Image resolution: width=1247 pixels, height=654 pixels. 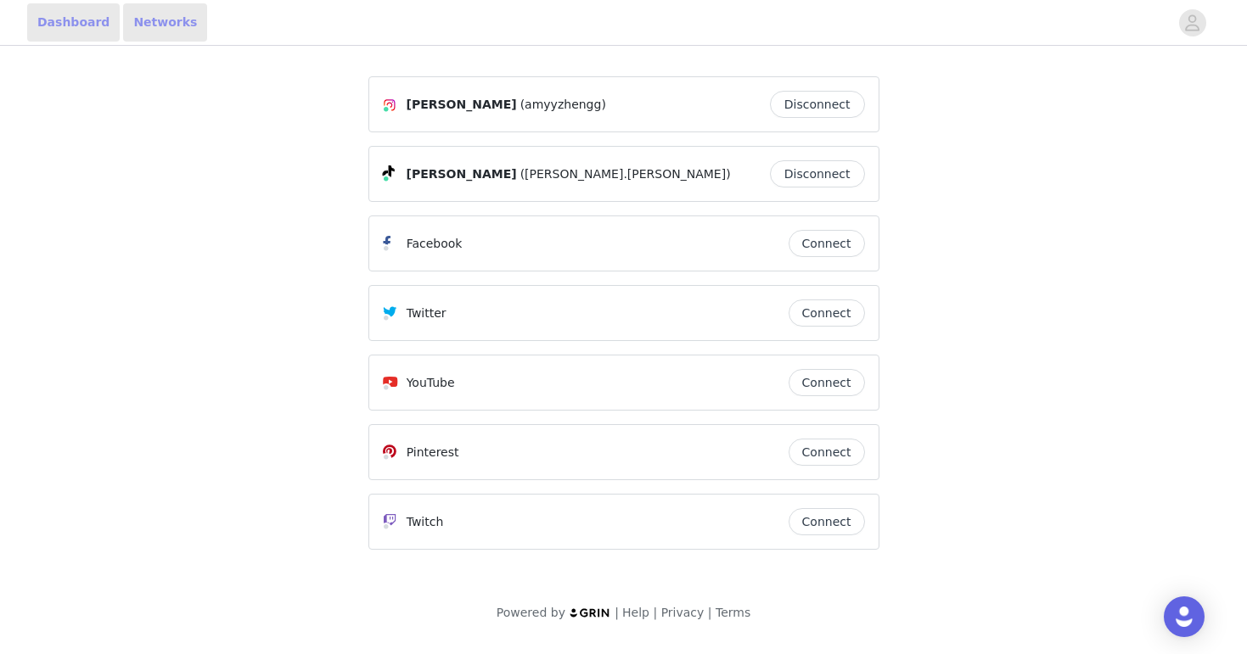 I want to click on a: Terms, so click(x=732, y=613).